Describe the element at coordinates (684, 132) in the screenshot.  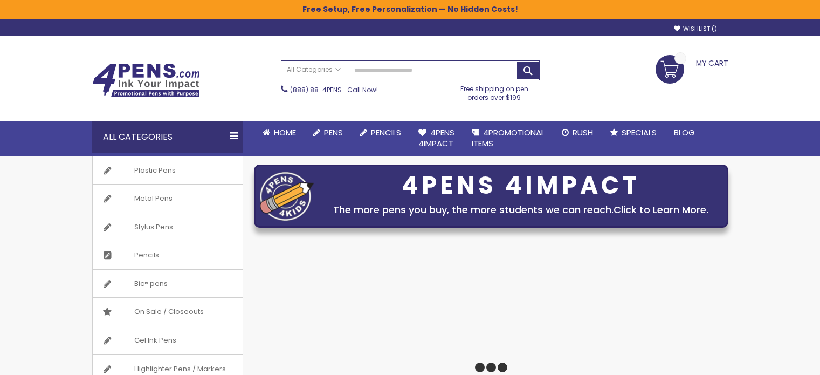
I see `span: Blog` at that location.